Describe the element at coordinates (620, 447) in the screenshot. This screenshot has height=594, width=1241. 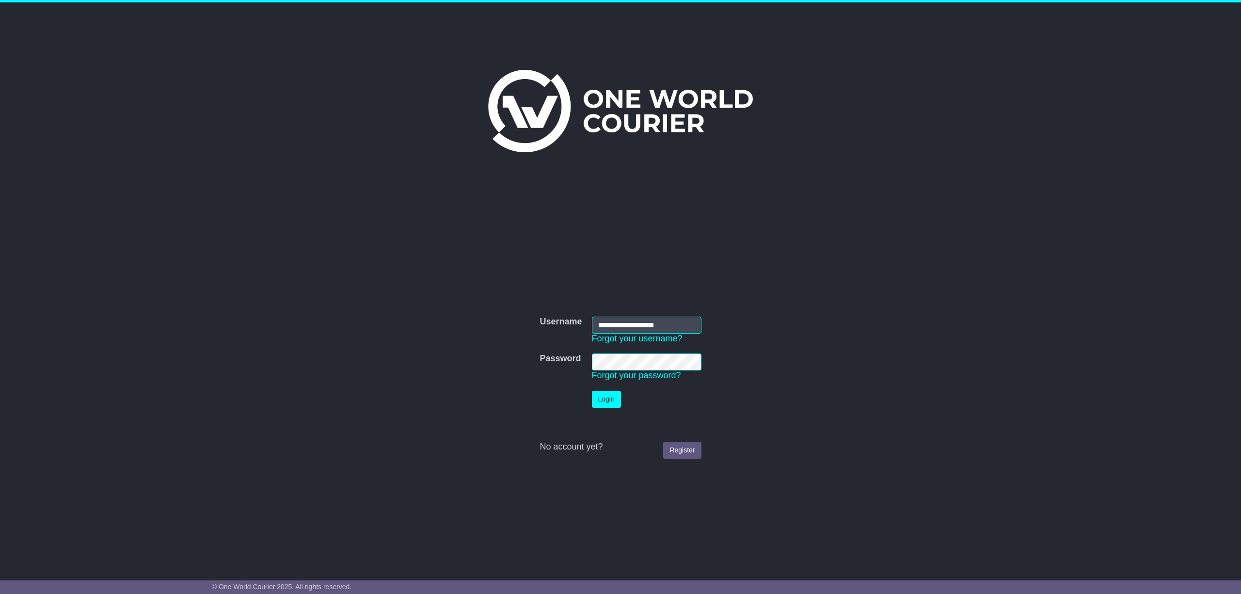
I see `div: No account yet?` at that location.